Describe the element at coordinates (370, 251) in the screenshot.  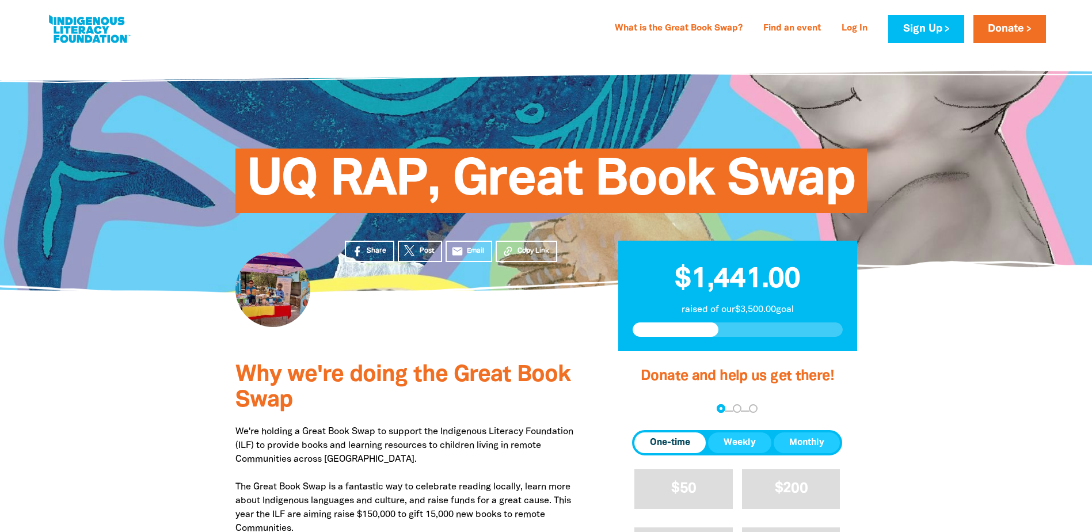
I see `a: Share` at that location.